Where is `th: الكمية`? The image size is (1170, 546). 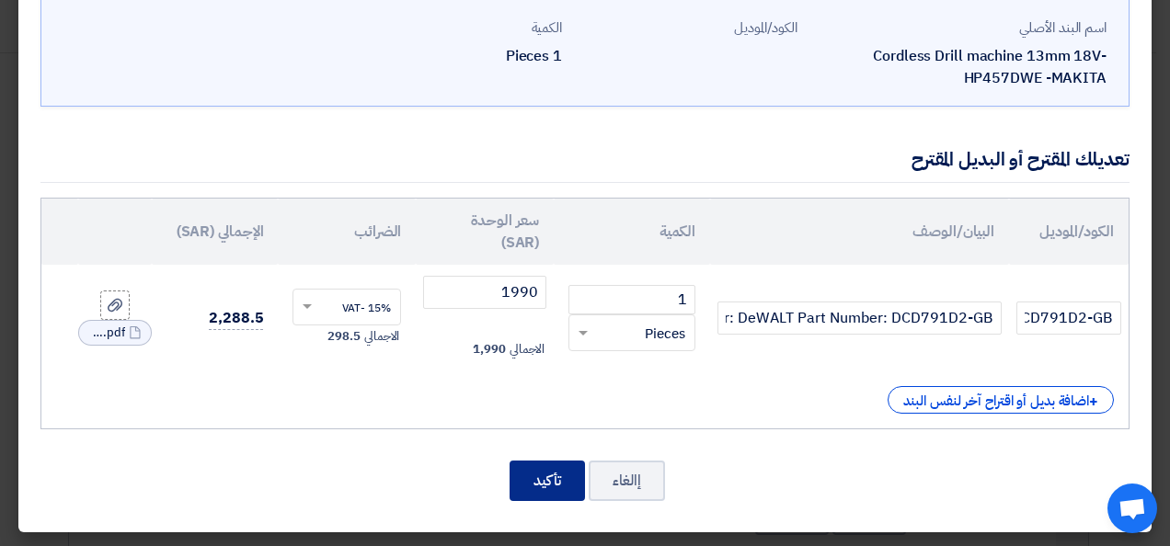 th: الكمية is located at coordinates (632, 232).